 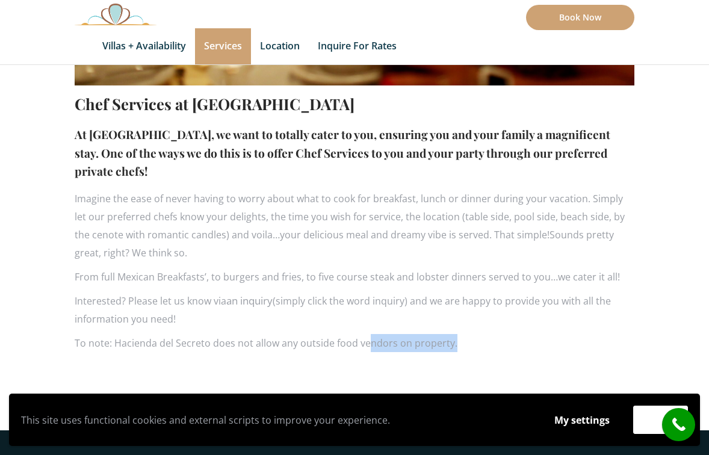 What do you see at coordinates (280, 46) in the screenshot?
I see `a: Location` at bounding box center [280, 46].